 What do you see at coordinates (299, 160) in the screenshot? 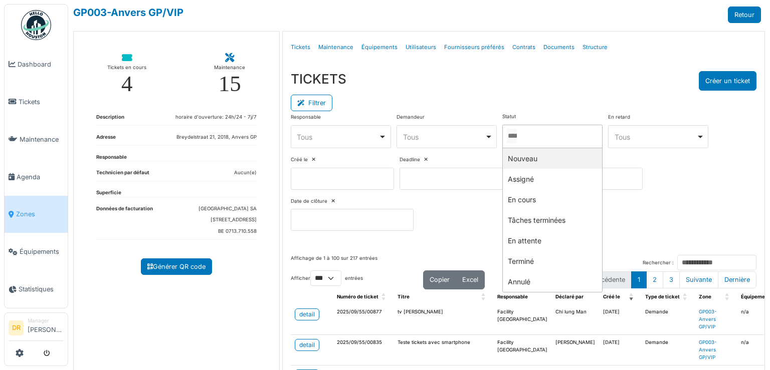
I see `label: Créé le` at bounding box center [299, 160].